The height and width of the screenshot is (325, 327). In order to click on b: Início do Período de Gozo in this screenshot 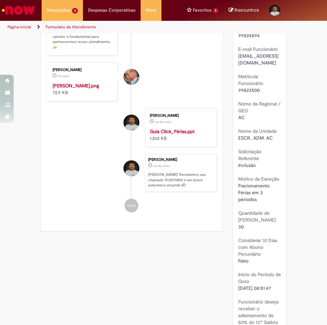, I will do `click(260, 278)`.